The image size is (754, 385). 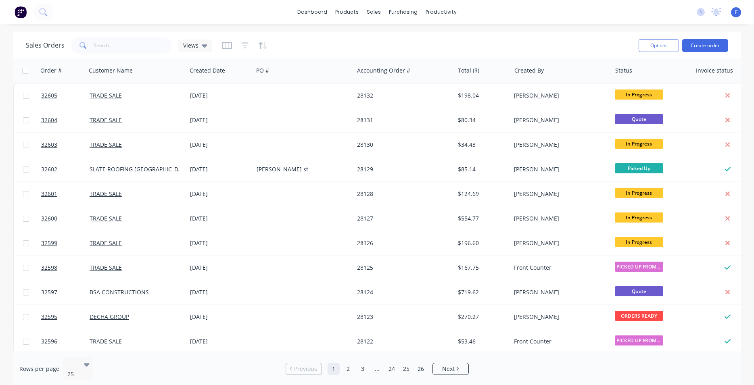 I want to click on span: 32595, so click(x=49, y=317).